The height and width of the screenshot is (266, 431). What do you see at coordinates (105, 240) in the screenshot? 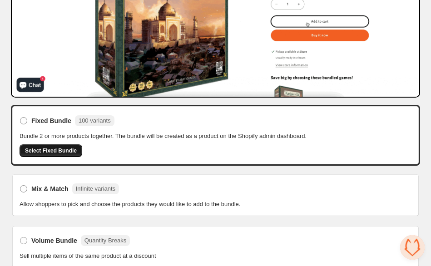
I see `span: Quantity Breaks` at bounding box center [105, 240].